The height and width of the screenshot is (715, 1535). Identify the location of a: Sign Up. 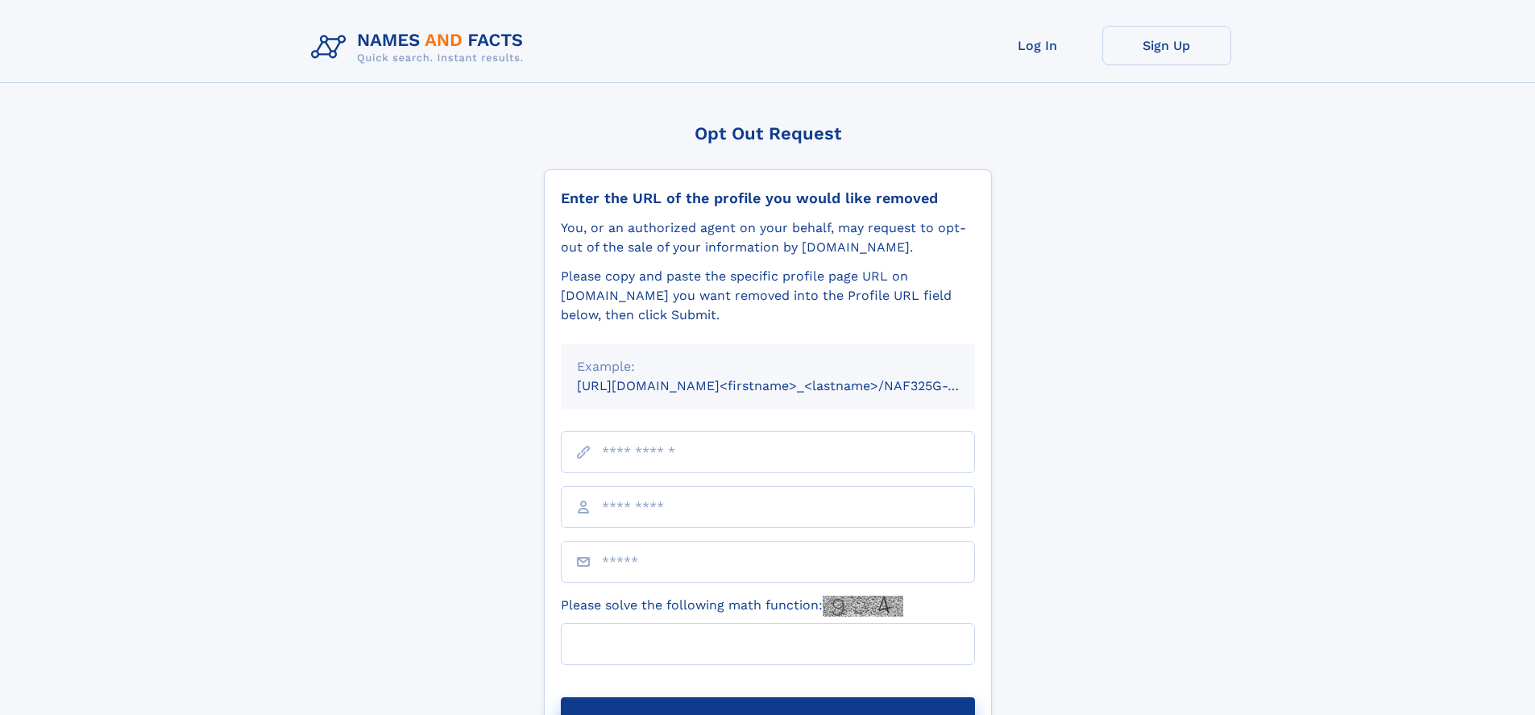
(1167, 45).